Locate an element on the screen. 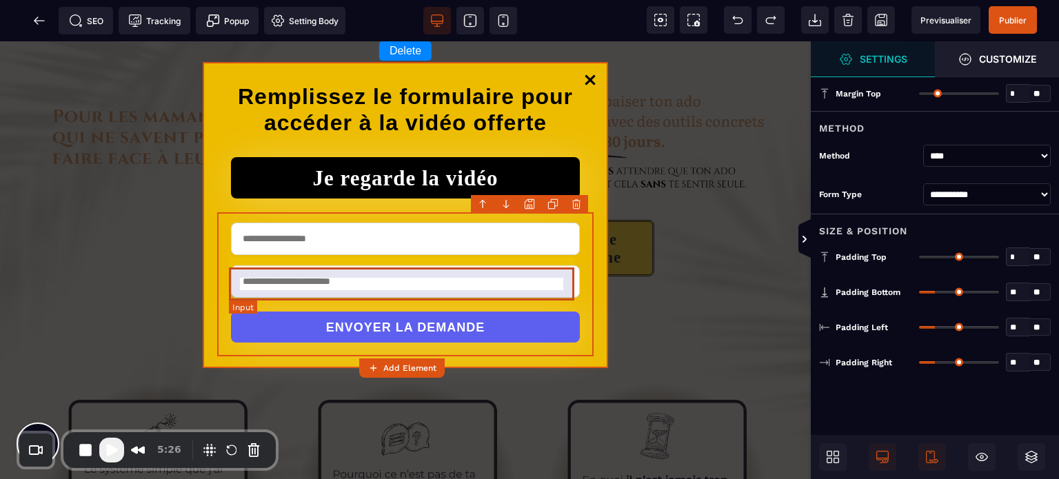 The image size is (1059, 479). span: Popup is located at coordinates (228, 21).